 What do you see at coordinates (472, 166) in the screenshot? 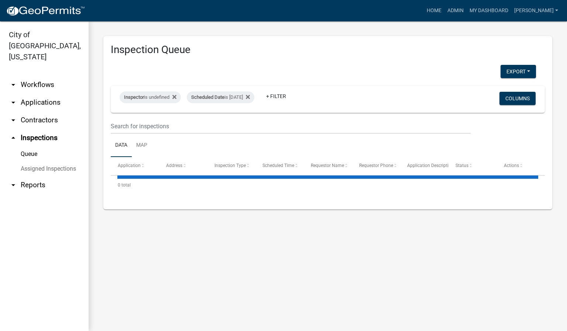
I see `datatable-header-cell: Status` at bounding box center [472, 166].